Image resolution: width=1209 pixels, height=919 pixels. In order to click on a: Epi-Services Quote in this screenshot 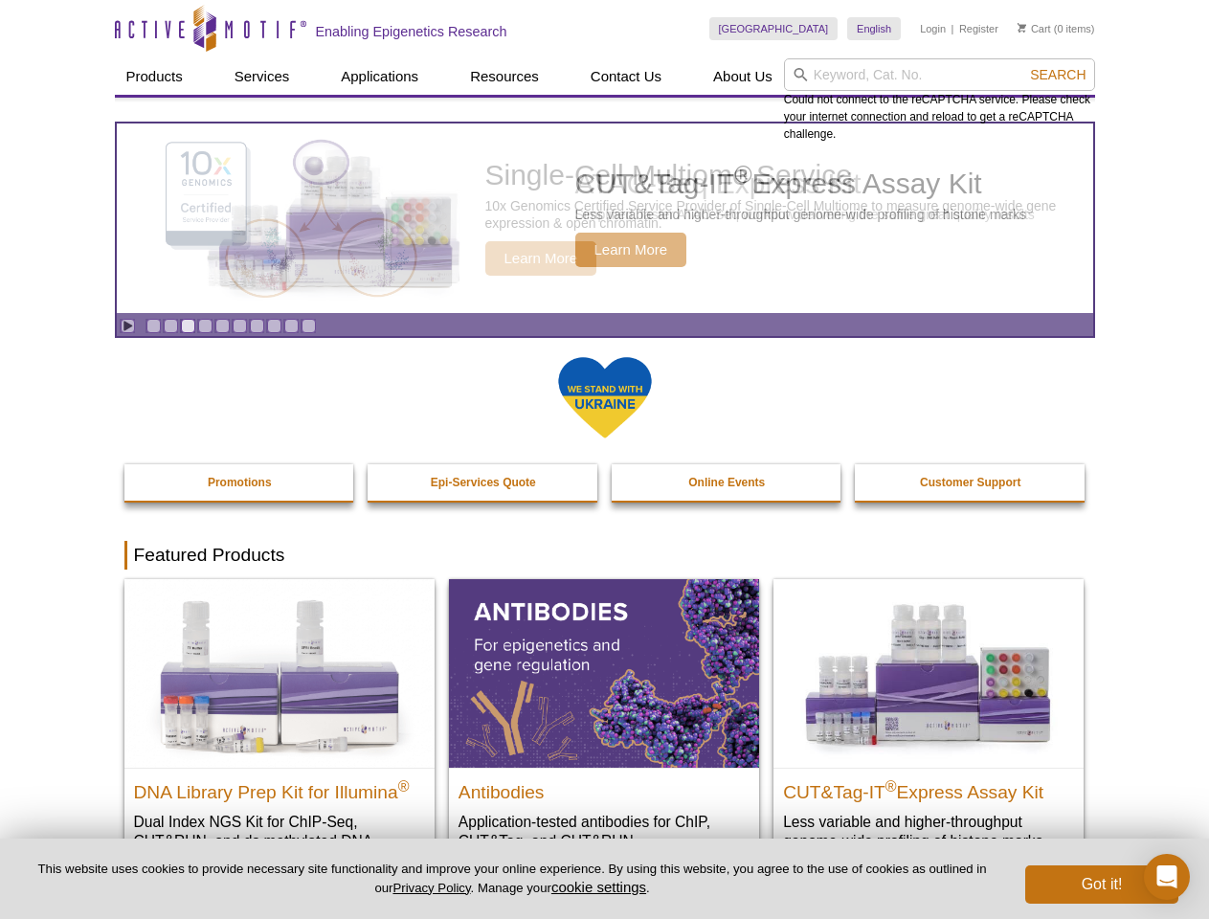, I will do `click(484, 483)`.